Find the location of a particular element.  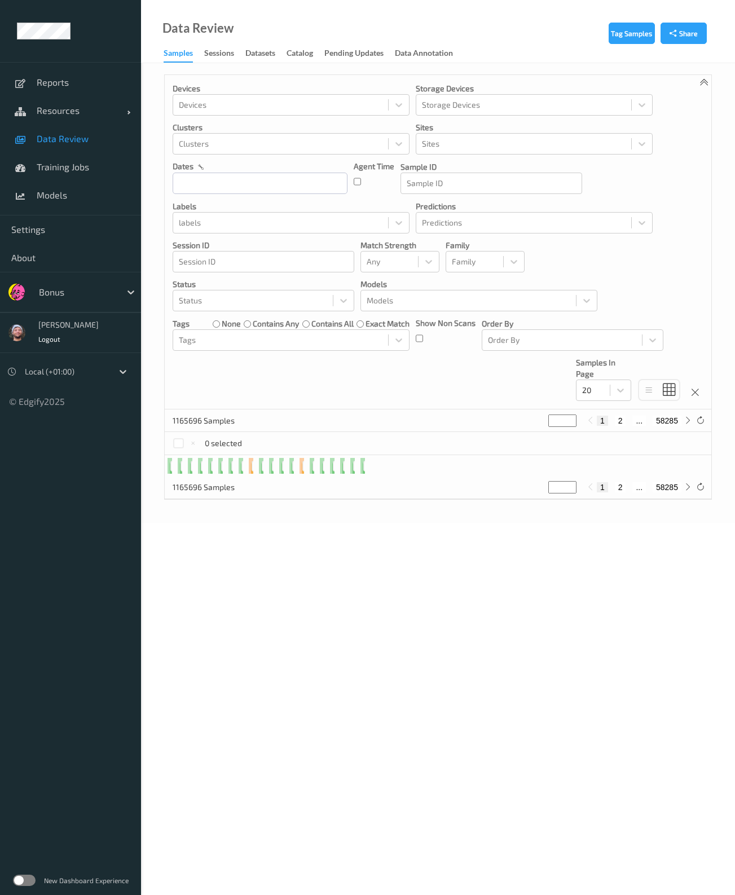

p: Sites is located at coordinates (534, 127).